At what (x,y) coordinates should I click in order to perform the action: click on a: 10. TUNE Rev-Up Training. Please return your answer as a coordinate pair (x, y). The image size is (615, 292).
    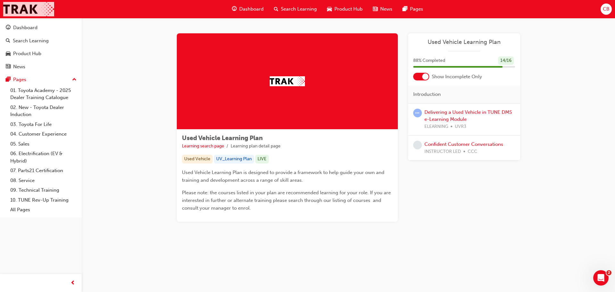
    Looking at the image, I should click on (43, 200).